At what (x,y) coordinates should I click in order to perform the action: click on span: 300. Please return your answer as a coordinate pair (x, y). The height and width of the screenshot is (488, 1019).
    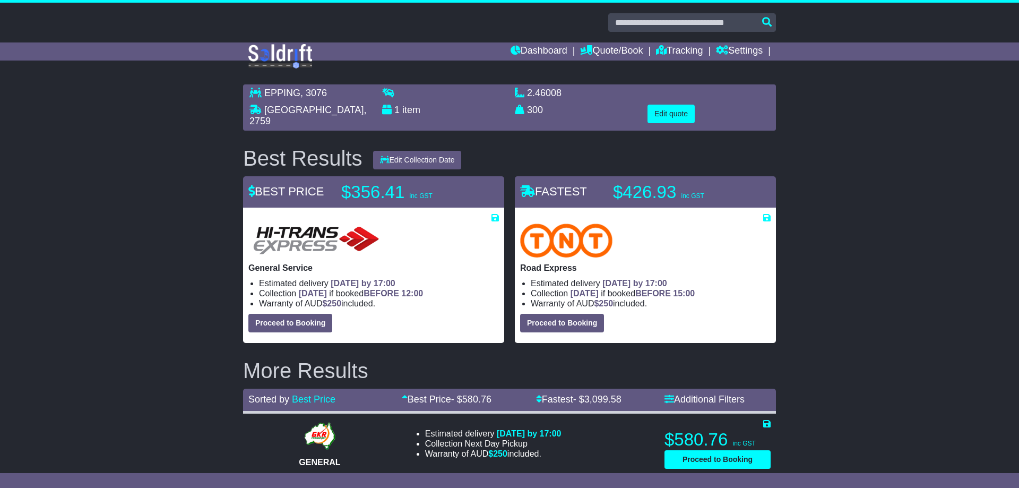
    Looking at the image, I should click on (535, 110).